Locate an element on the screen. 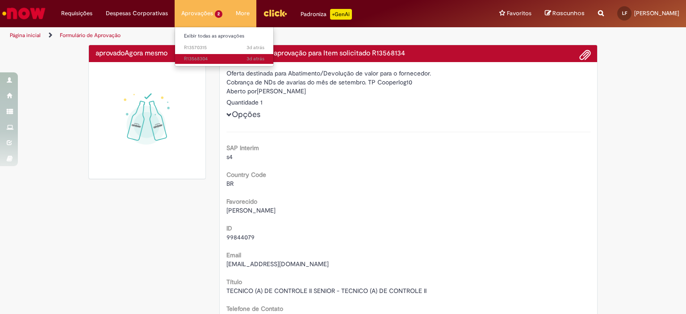  span: Aprovações is located at coordinates (197, 13).